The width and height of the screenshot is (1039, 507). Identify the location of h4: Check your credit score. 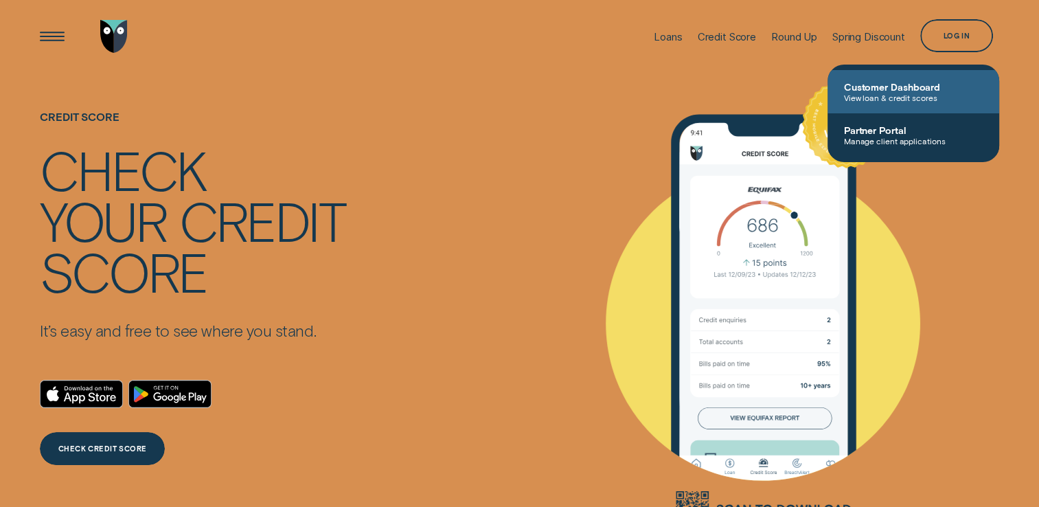
(192, 220).